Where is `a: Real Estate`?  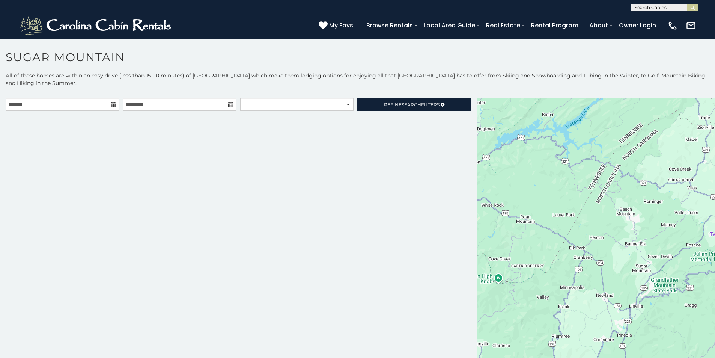 a: Real Estate is located at coordinates (503, 25).